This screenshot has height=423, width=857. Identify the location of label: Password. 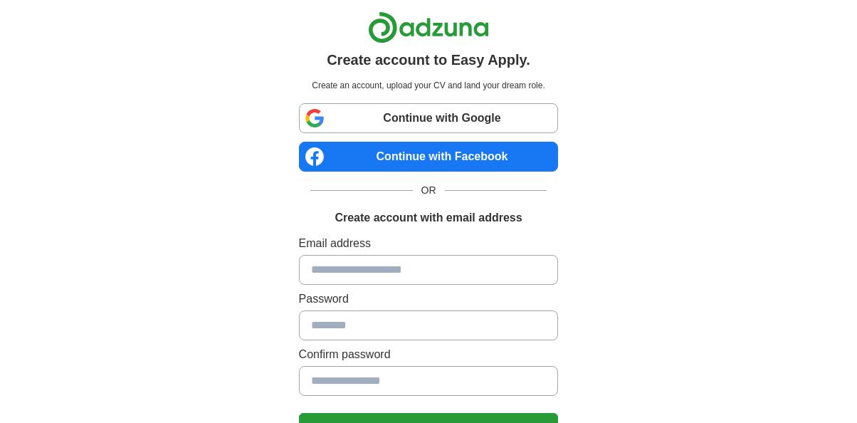
(429, 299).